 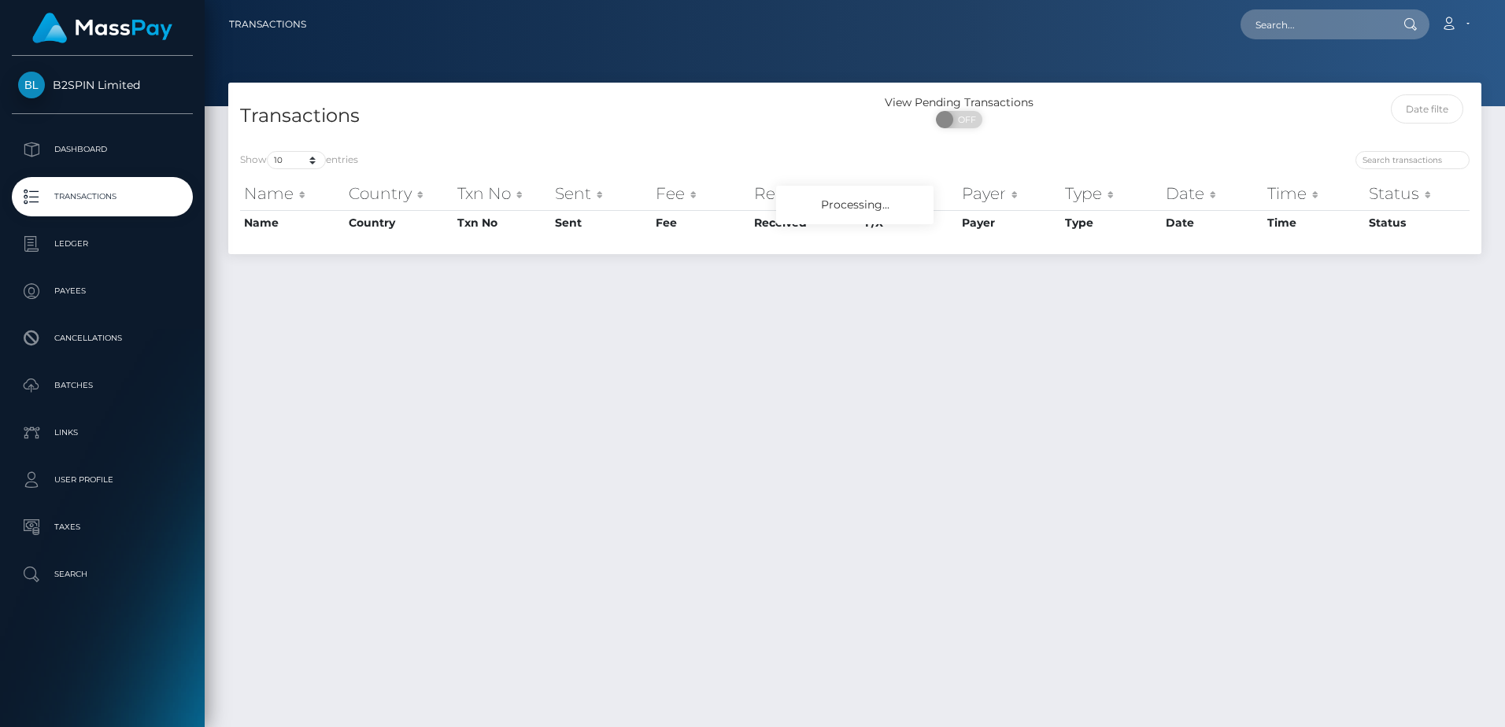 I want to click on img: B2SPIN Limited, so click(x=31, y=85).